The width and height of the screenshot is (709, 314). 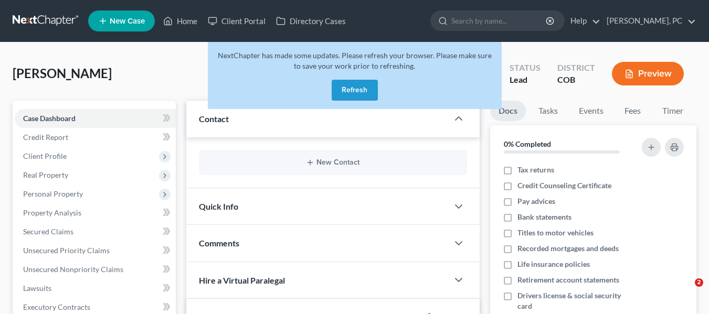 What do you see at coordinates (527, 144) in the screenshot?
I see `strong: 0% Completed` at bounding box center [527, 144].